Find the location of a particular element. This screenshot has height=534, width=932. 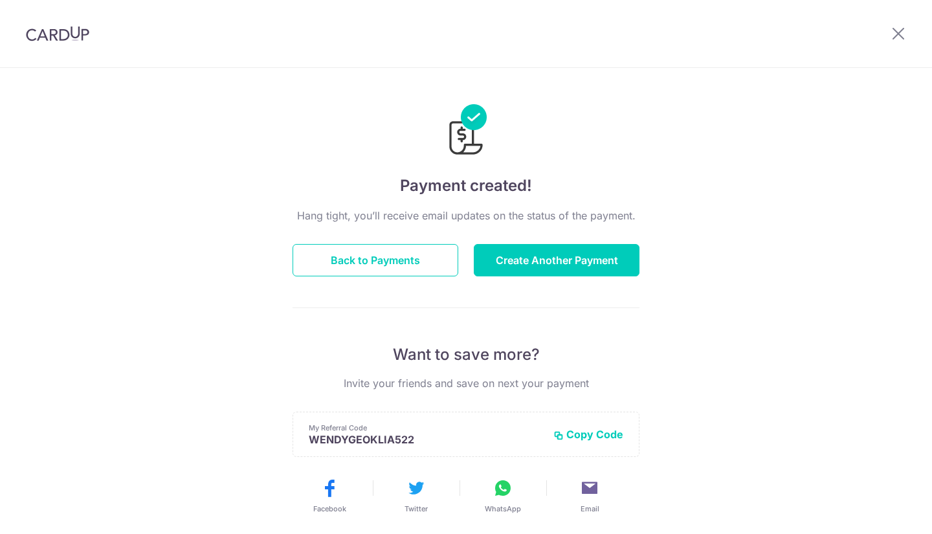

button: Facebook is located at coordinates (329, 496).